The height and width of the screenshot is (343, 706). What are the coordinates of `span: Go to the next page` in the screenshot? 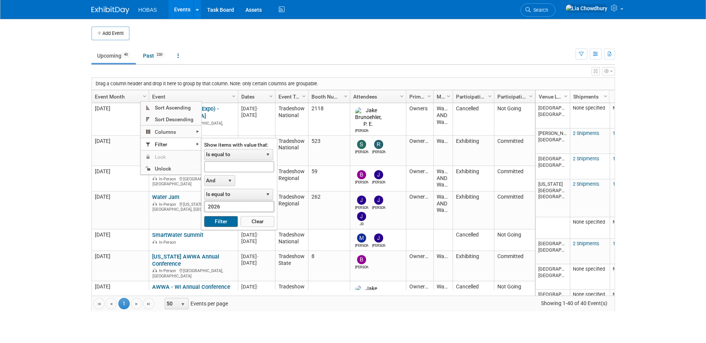 It's located at (137, 304).